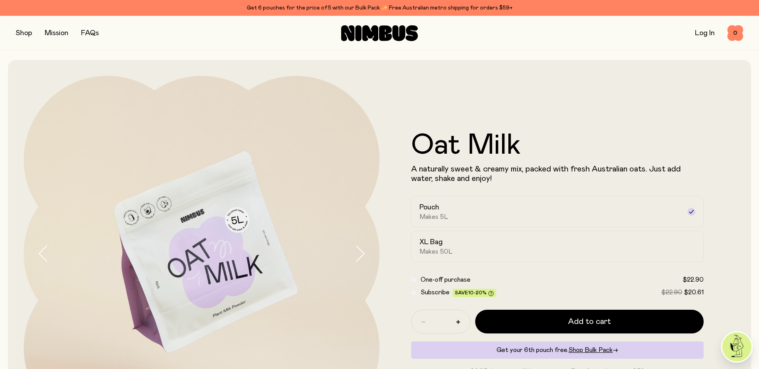 This screenshot has height=369, width=759. Describe the element at coordinates (589, 322) in the screenshot. I see `span: Add to cart` at that location.